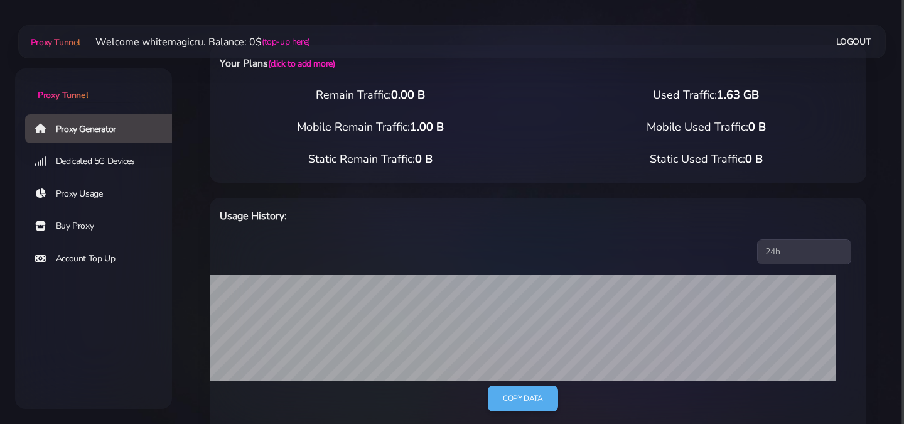 Image resolution: width=904 pixels, height=424 pixels. I want to click on div: Remain Traffic:, so click(370, 95).